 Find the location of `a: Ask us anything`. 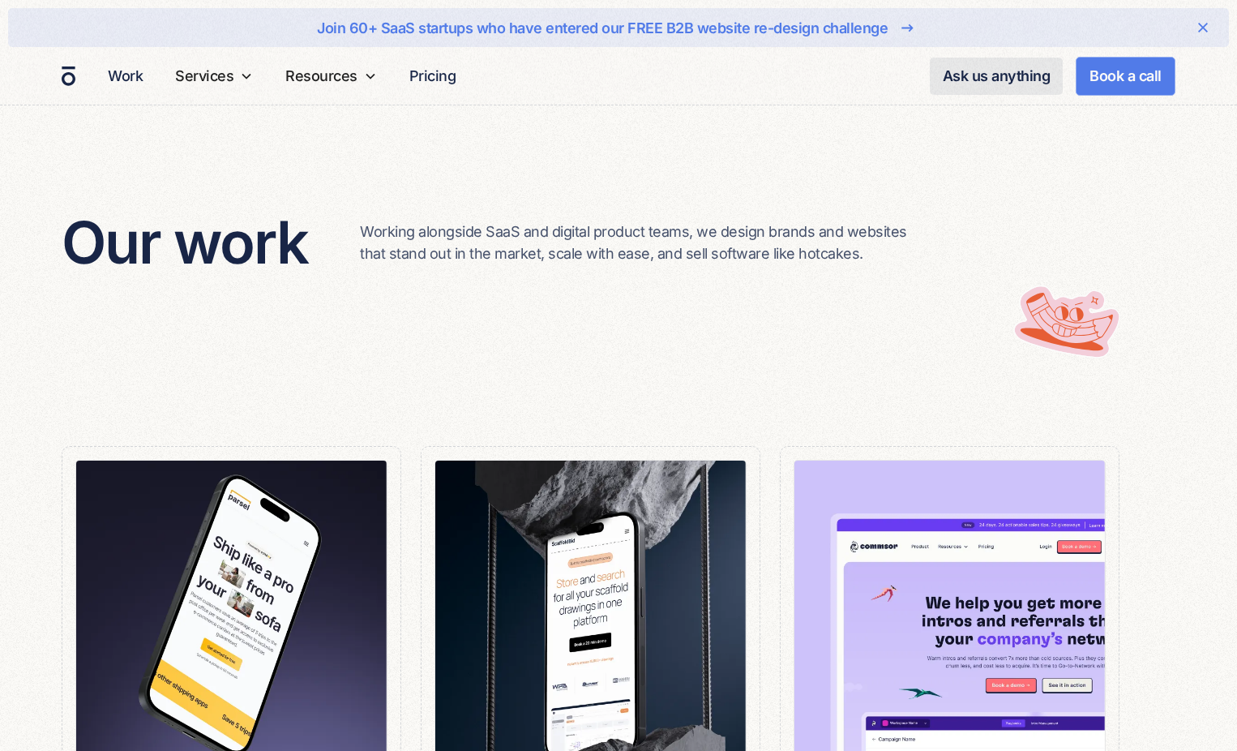

a: Ask us anything is located at coordinates (996, 76).